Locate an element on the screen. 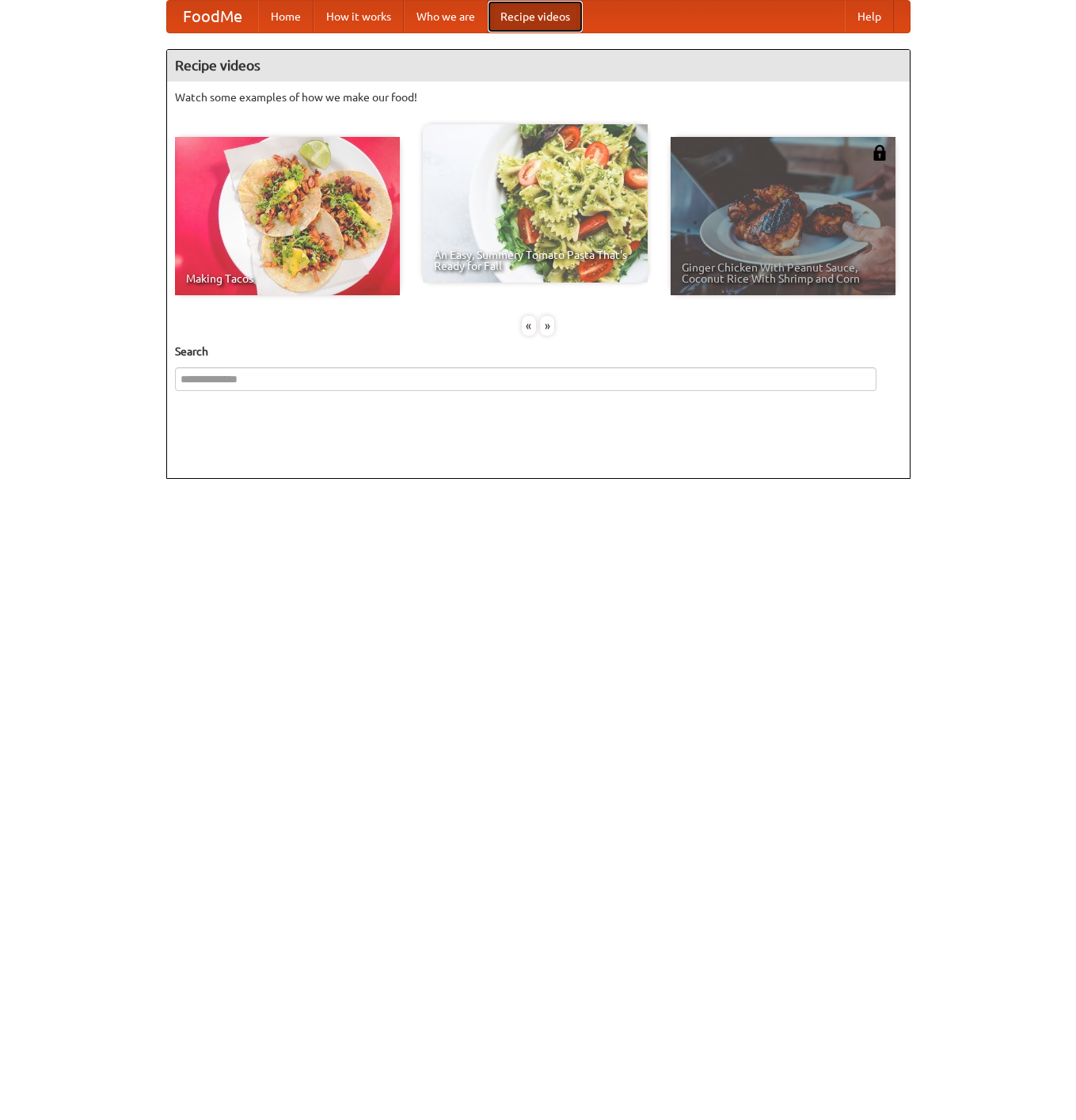 This screenshot has width=1076, height=1120. a: Recipe videos is located at coordinates (535, 16).